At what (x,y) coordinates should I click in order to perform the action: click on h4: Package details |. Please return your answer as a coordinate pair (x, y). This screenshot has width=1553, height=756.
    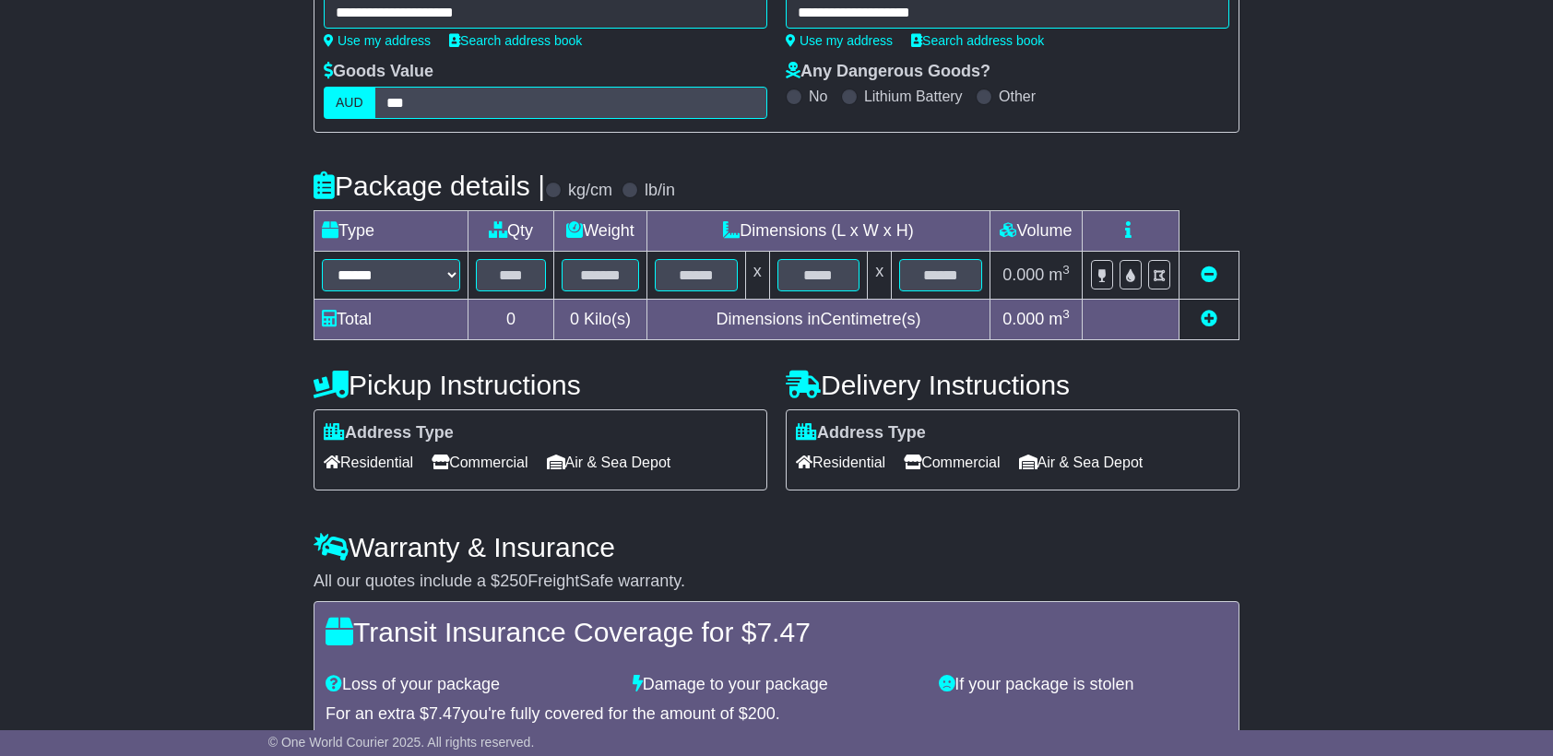
    Looking at the image, I should click on (429, 185).